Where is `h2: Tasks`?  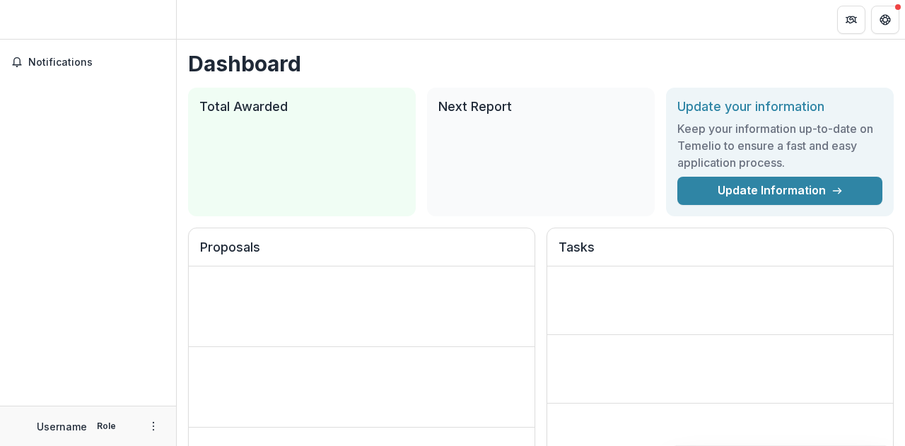
h2: Tasks is located at coordinates (720, 253).